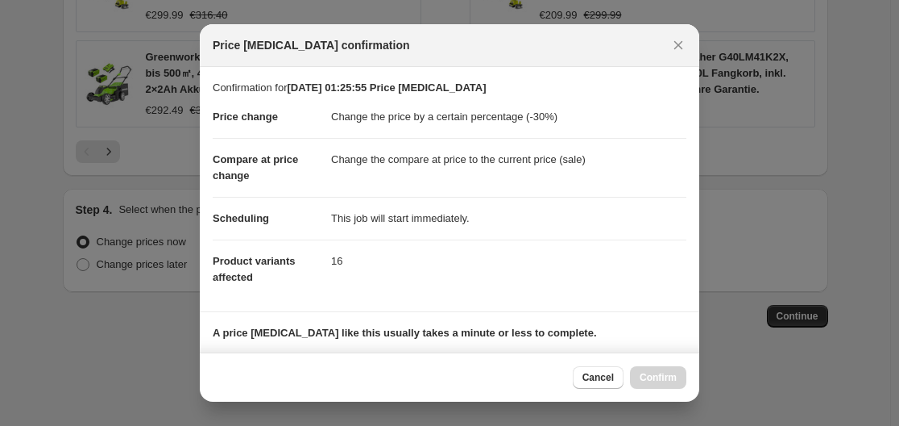 This screenshot has height=426, width=899. What do you see at coordinates (509, 260) in the screenshot?
I see `dd: 16` at bounding box center [509, 260].